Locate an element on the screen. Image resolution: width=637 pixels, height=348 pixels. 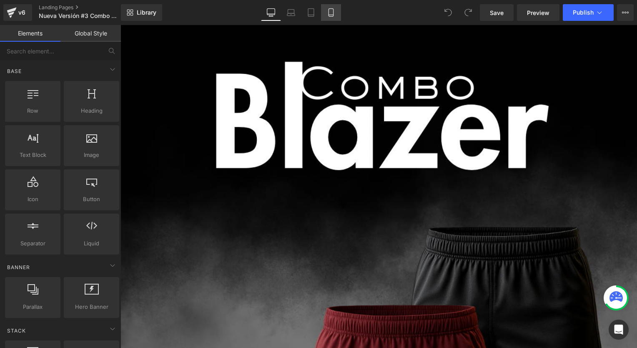
span: Text Block is located at coordinates (33, 155).